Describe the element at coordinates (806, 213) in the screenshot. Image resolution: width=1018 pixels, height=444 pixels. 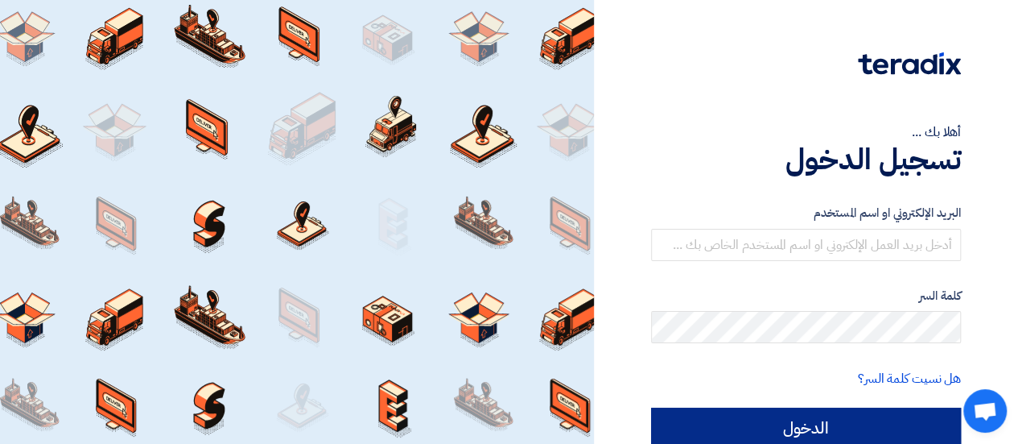
I see `label: البريد الإلكتروني او اسم المستخدم` at that location.